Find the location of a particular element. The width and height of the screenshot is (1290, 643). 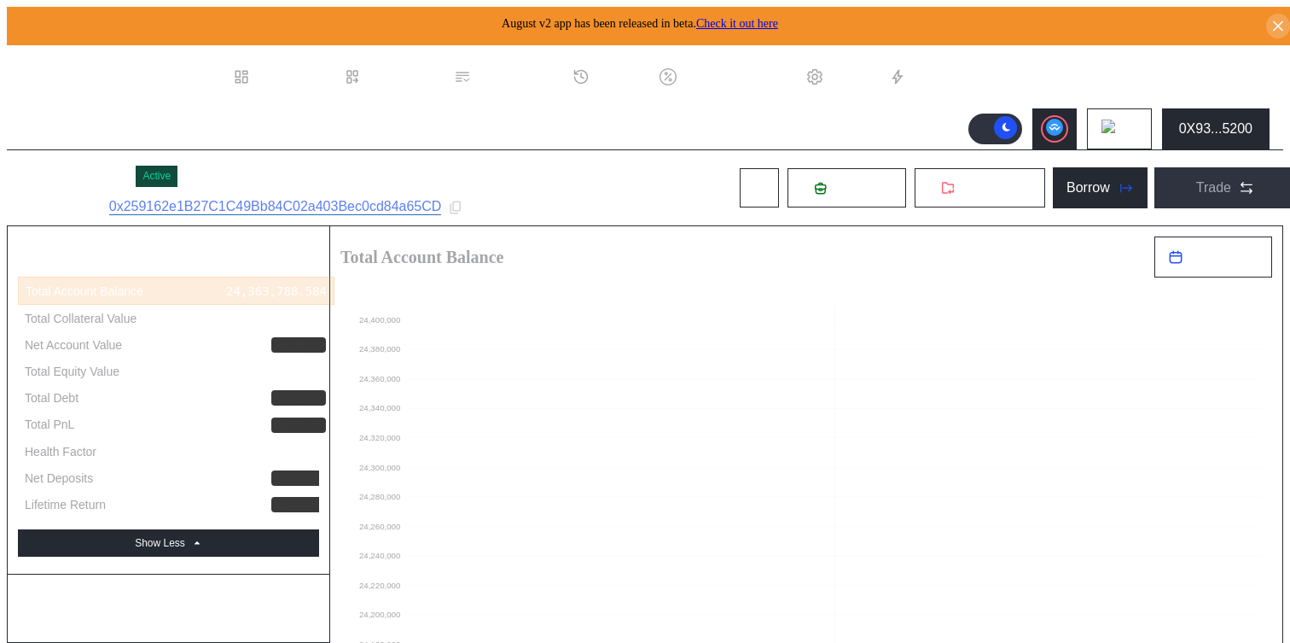

button: 0X93...5200 is located at coordinates (1216, 129).